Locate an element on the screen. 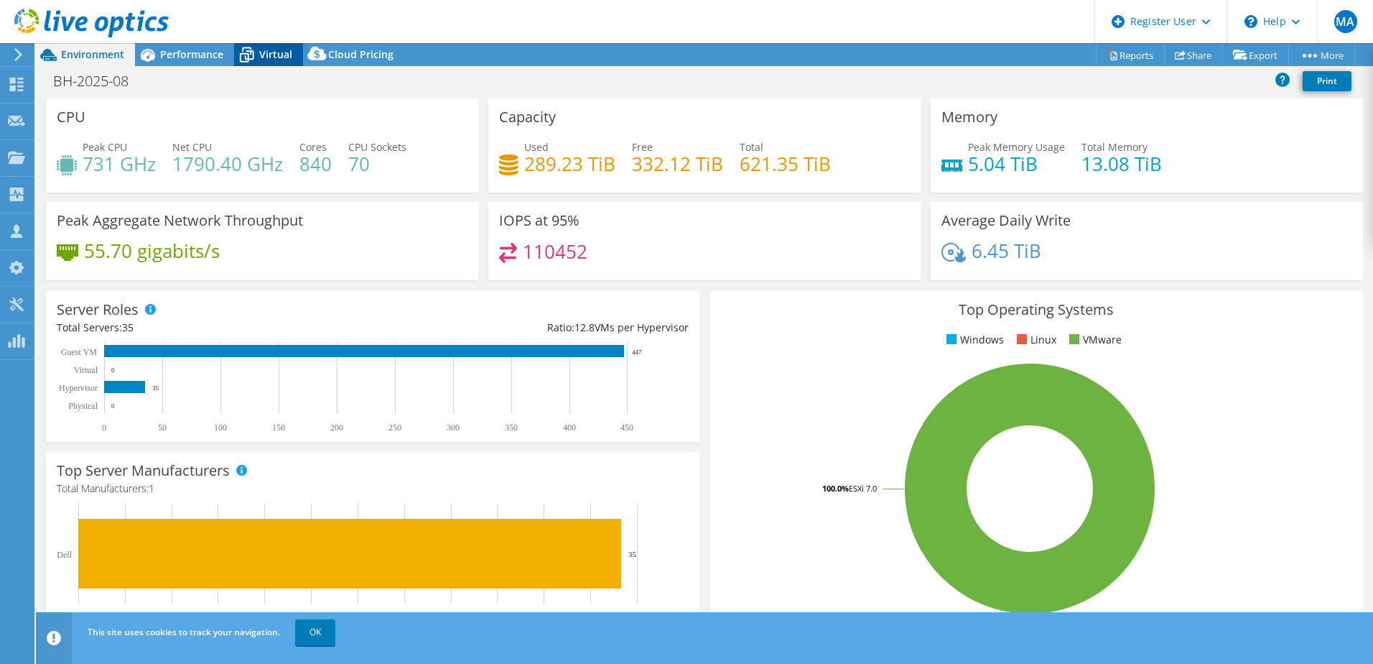  li: Windows is located at coordinates (973, 340).